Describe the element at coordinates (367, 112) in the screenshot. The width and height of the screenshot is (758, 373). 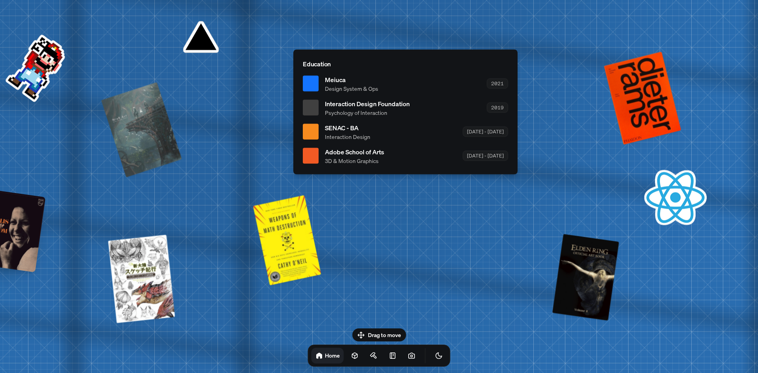
I see `span: Psychology of Interaction` at that location.